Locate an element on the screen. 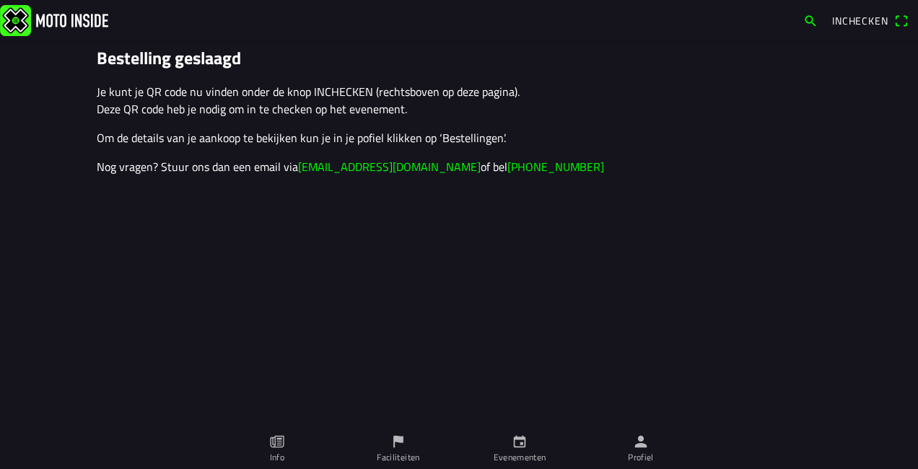  p: Nog vragen? Stuur ons dan een email via of bel is located at coordinates (459, 167).